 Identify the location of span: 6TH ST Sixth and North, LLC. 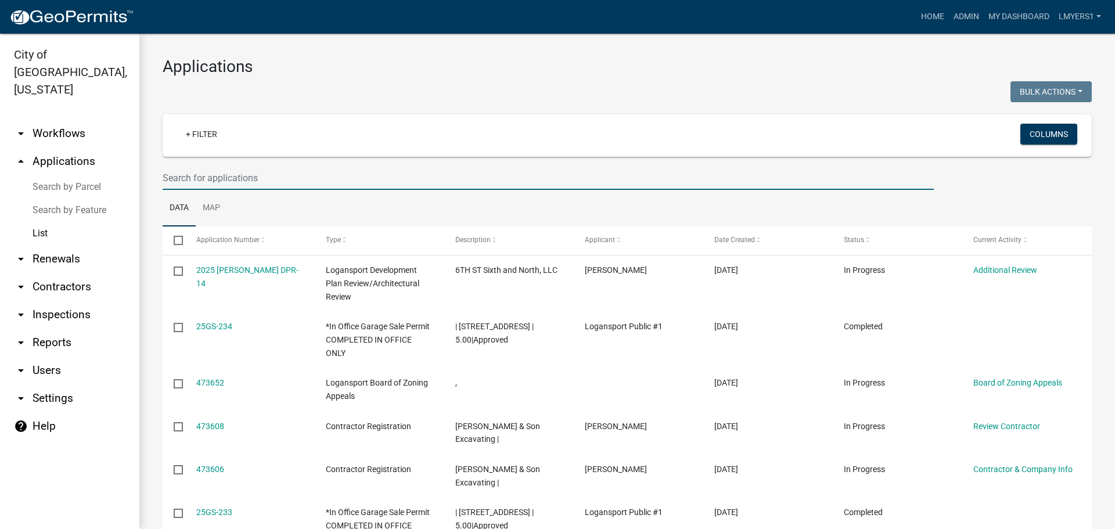
(506, 270).